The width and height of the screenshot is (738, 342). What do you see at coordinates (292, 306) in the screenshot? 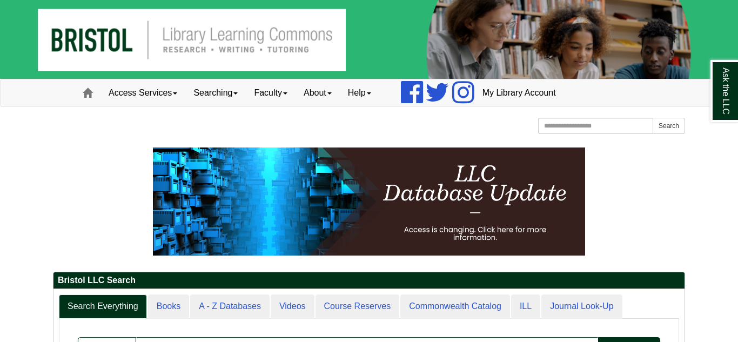
I see `a: Videos` at bounding box center [292, 306].